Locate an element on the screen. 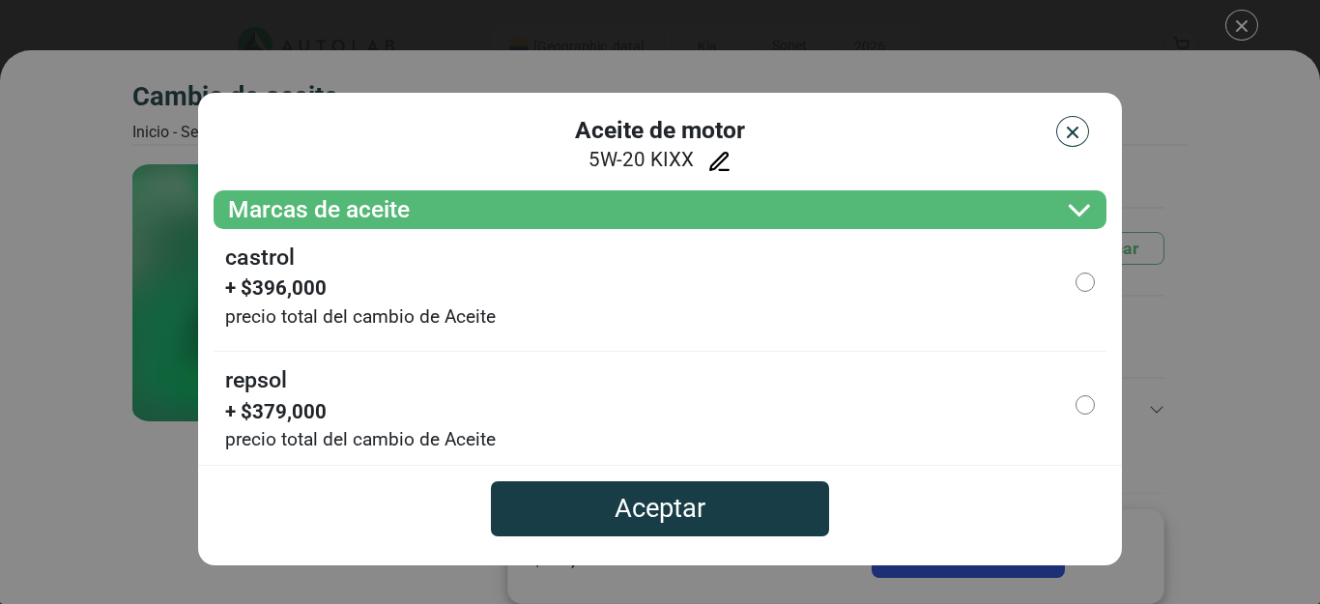  label: REPSOL is located at coordinates (256, 380).